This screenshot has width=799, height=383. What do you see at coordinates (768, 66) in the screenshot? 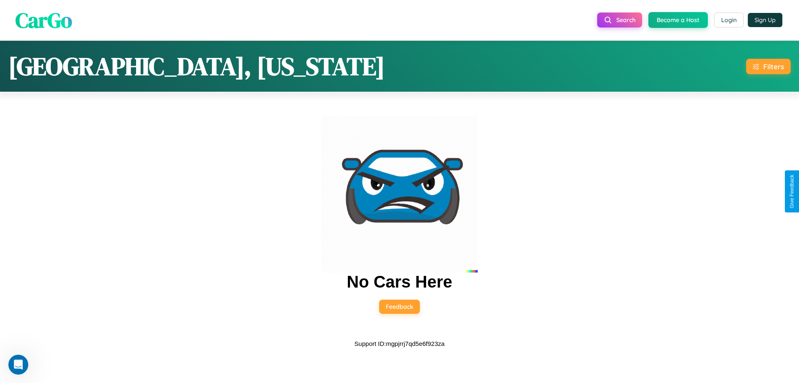
I see `button: Filters` at bounding box center [768, 66].